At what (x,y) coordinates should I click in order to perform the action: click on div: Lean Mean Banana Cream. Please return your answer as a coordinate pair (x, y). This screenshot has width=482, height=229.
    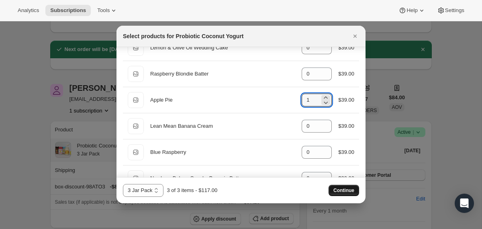
    Looking at the image, I should click on (223, 126).